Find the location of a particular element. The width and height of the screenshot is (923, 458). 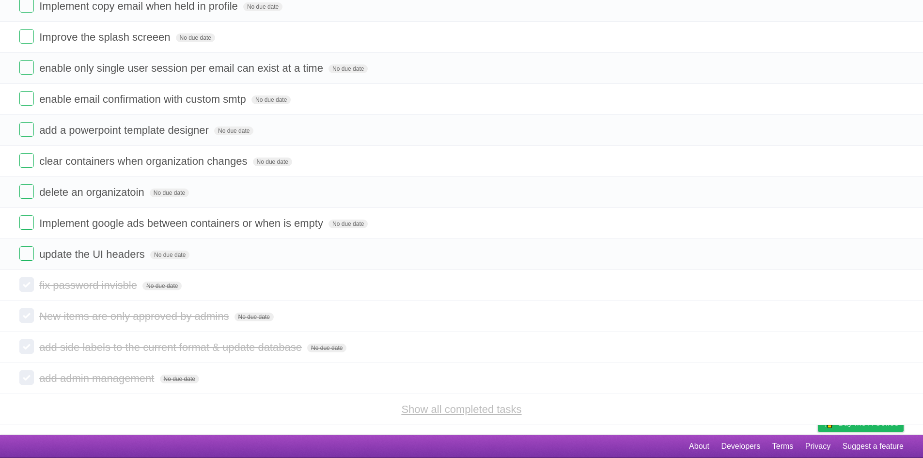

a: Suggest a feature is located at coordinates (873, 446).